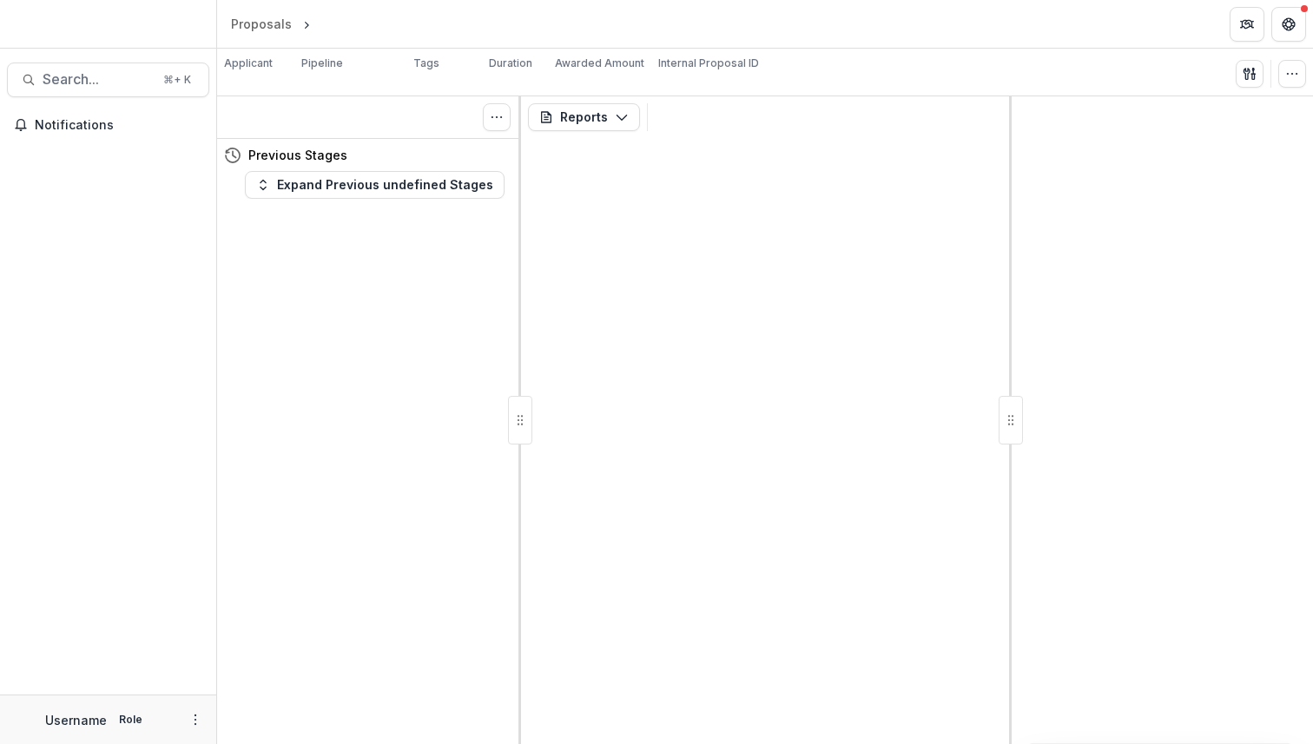 The image size is (1313, 744). What do you see at coordinates (374, 185) in the screenshot?
I see `button: Expand Previous undefined Stages` at bounding box center [374, 185].